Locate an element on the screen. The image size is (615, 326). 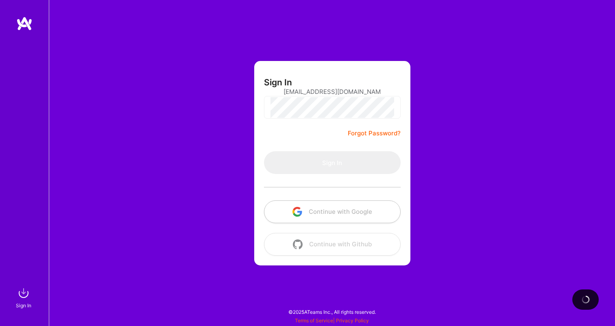
a: Privacy Policy is located at coordinates (352, 321).